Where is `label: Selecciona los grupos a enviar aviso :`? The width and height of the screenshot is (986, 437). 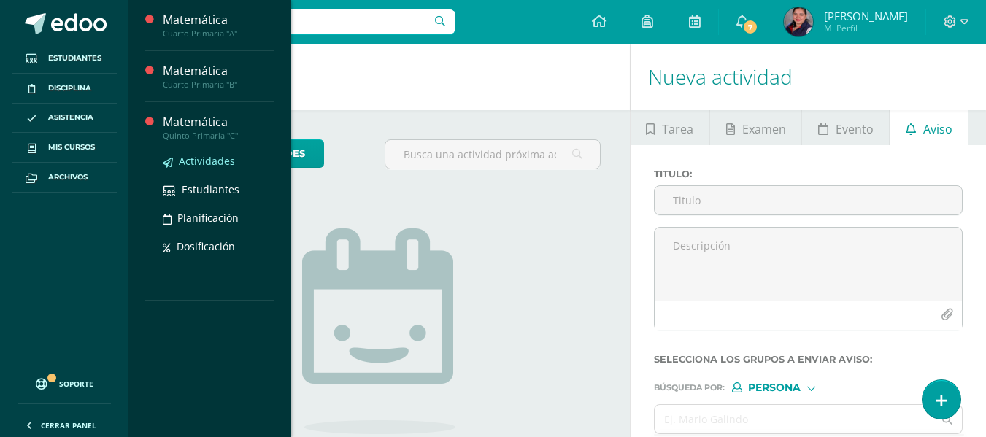
label: Selecciona los grupos a enviar aviso : is located at coordinates (808, 359).